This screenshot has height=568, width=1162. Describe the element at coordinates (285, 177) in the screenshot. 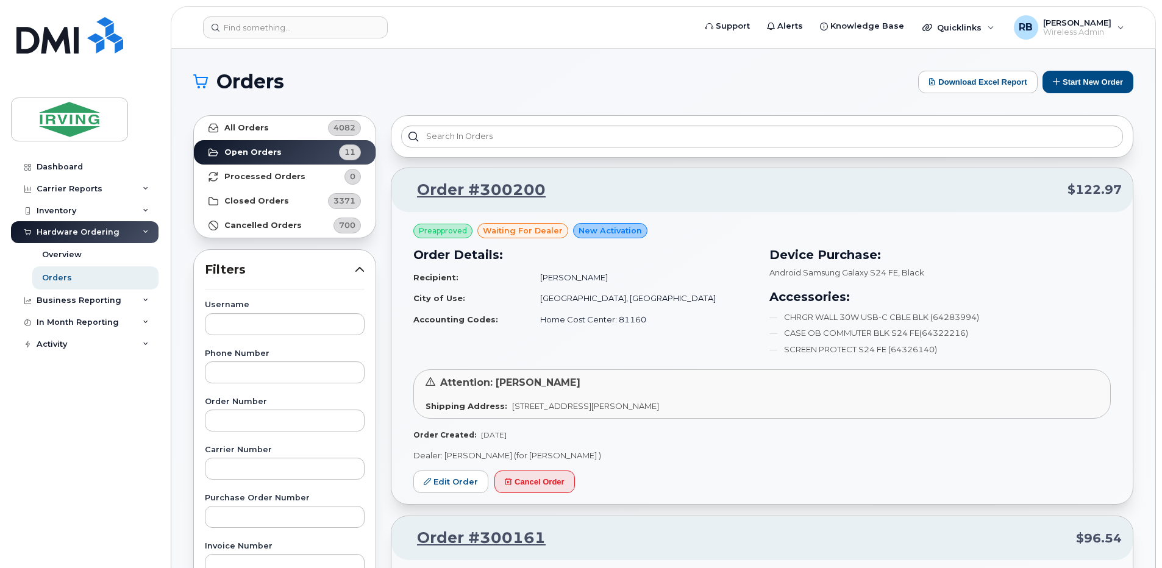

I see `a: Processed Orders0` at that location.